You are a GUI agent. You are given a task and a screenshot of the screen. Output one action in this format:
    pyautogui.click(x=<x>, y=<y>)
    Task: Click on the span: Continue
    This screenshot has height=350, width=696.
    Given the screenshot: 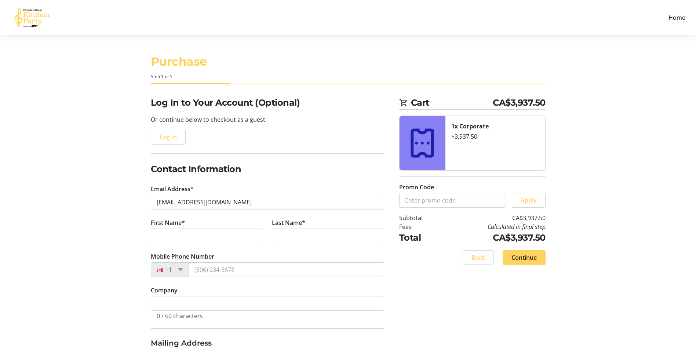 What is the action you would take?
    pyautogui.click(x=524, y=258)
    